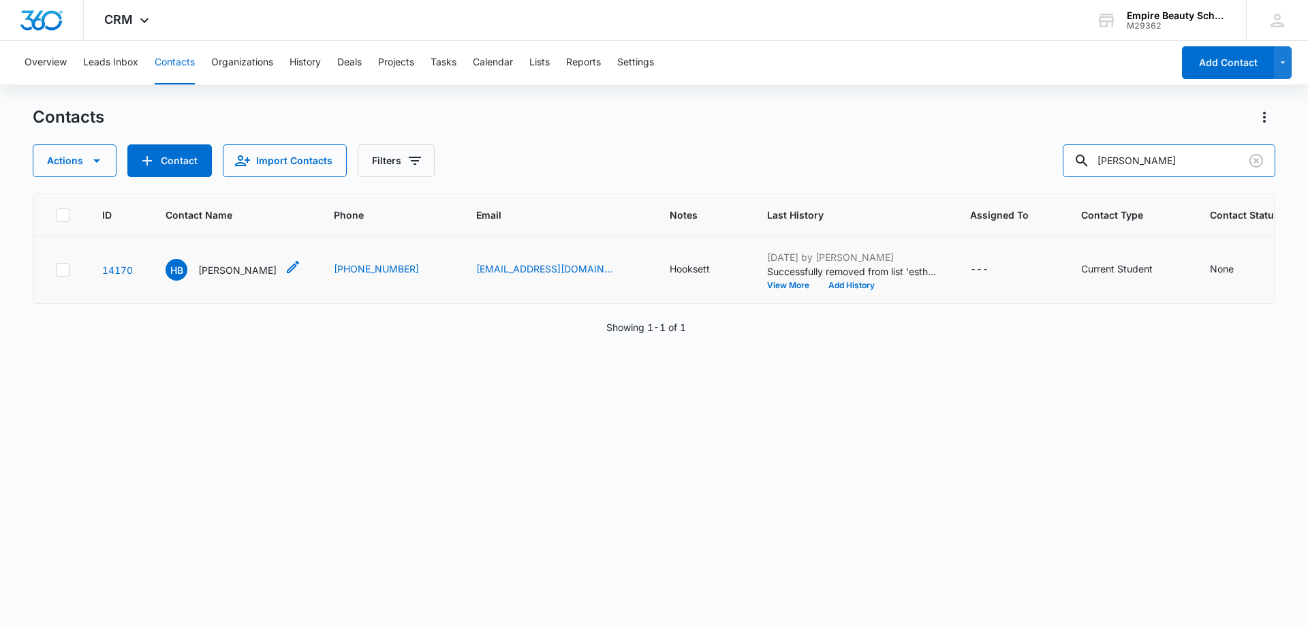 Image resolution: width=1308 pixels, height=626 pixels. I want to click on span: Notes, so click(702, 215).